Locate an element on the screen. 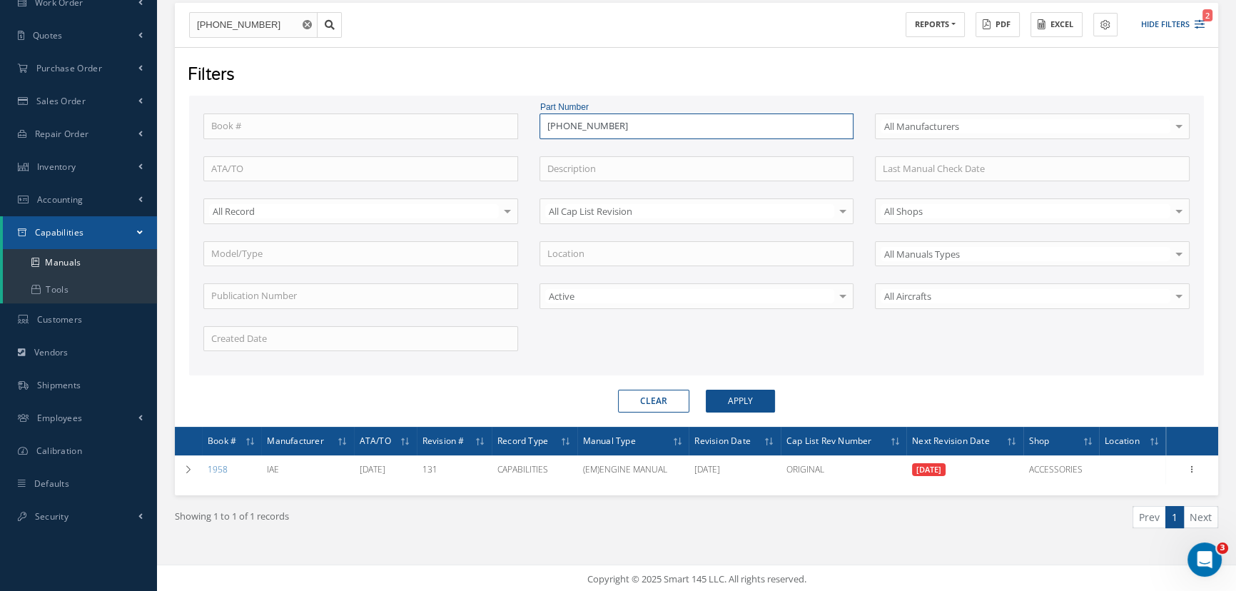  svg: Reset is located at coordinates (307, 24).